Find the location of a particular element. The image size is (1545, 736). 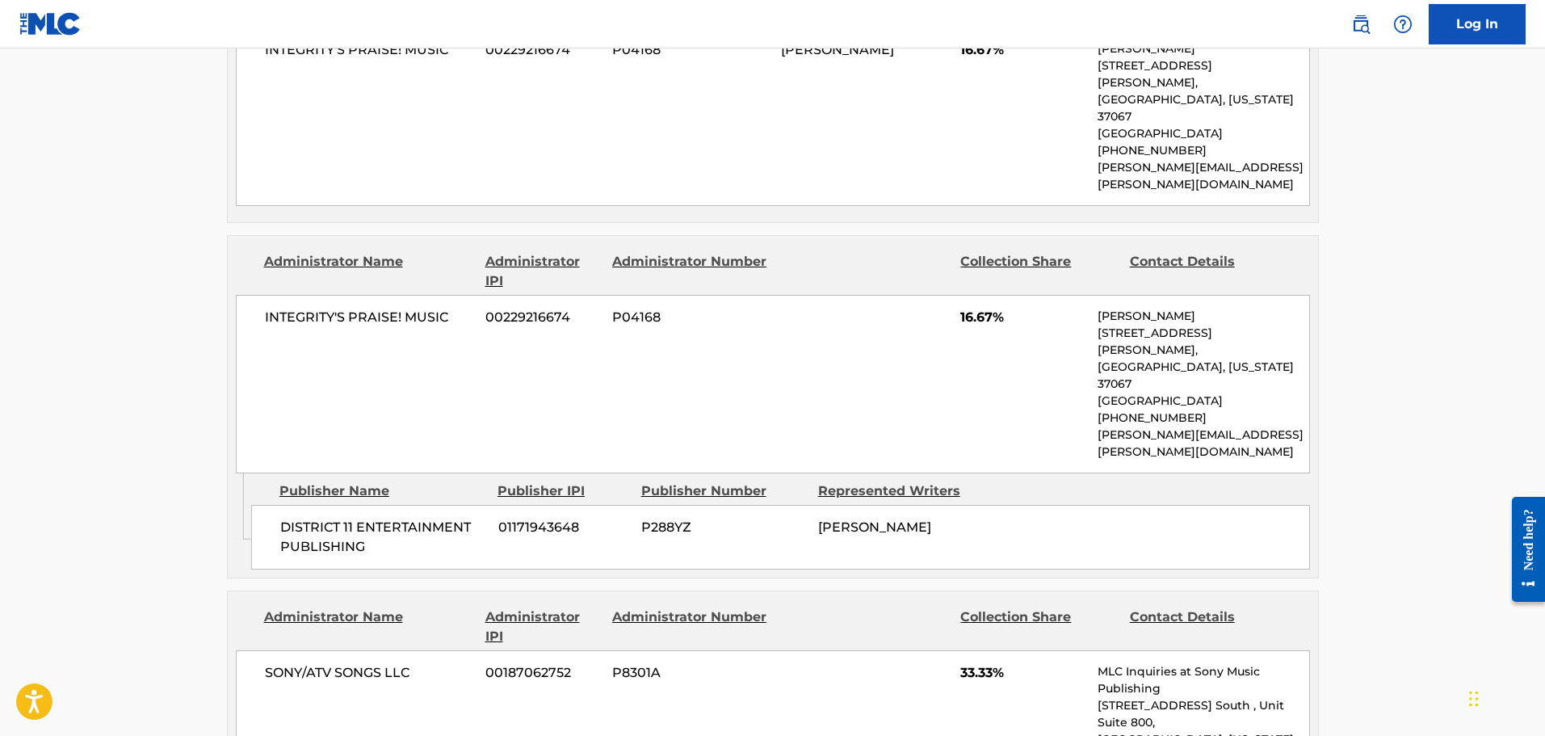

div: Help is located at coordinates (1403, 24).